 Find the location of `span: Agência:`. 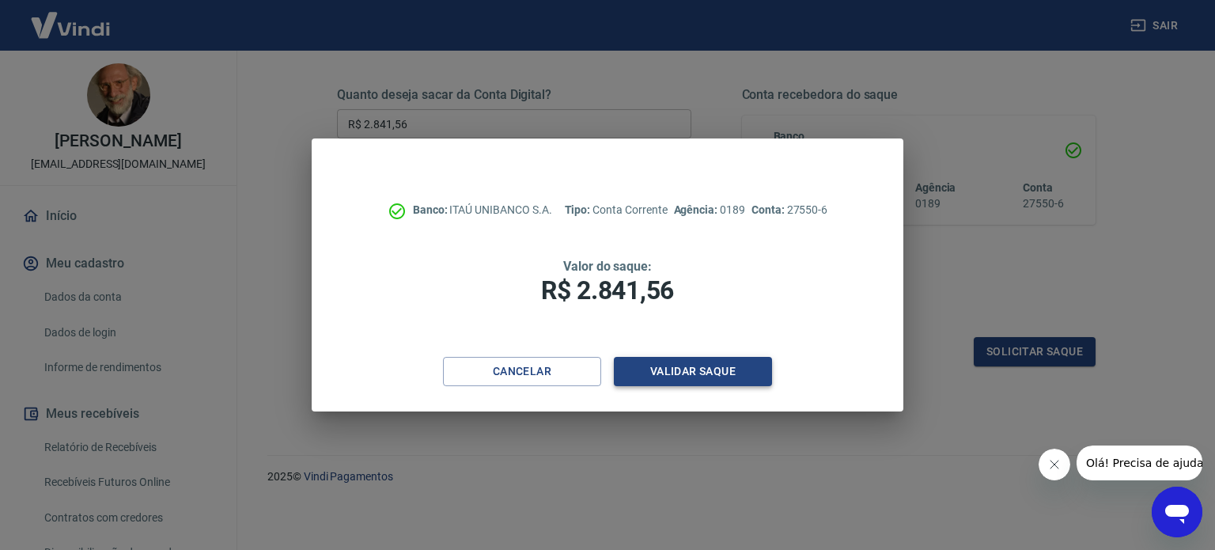

span: Agência: is located at coordinates (697, 210).